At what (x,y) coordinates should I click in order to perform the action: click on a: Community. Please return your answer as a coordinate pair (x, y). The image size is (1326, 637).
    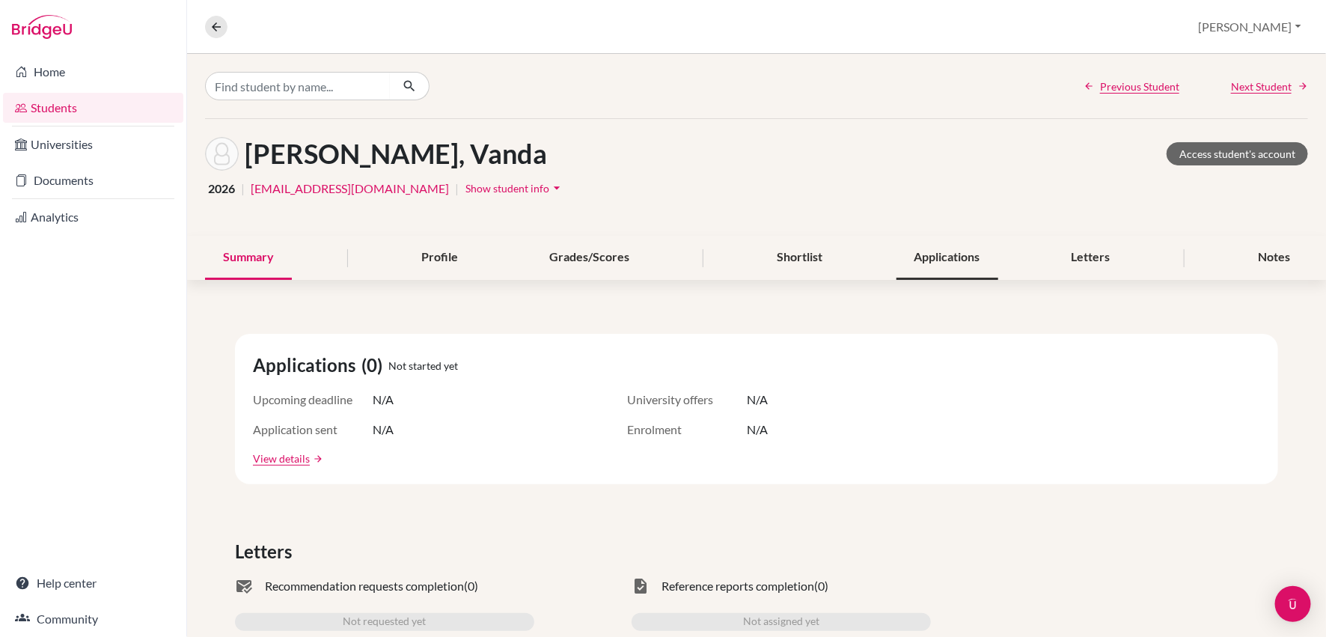
    Looking at the image, I should click on (93, 619).